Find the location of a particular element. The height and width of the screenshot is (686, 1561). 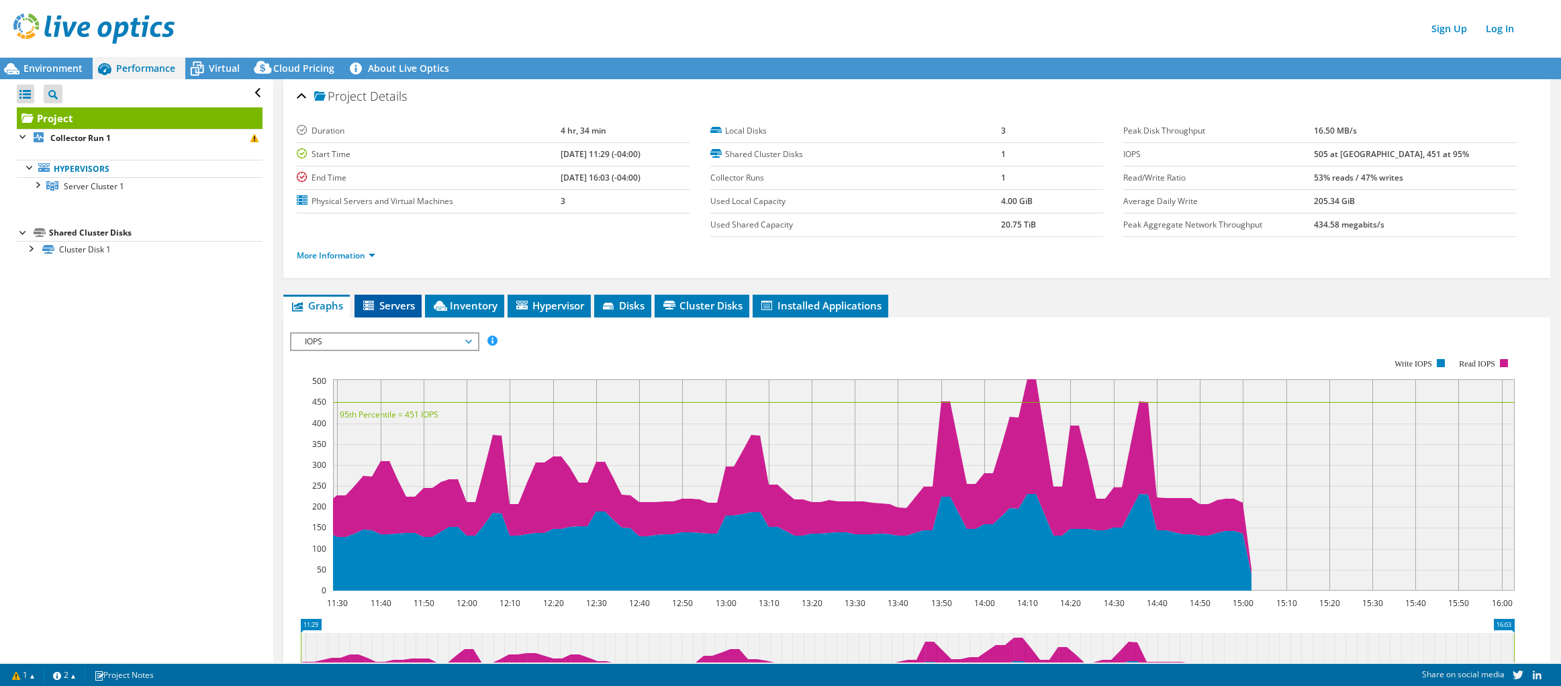

text: 12:00 is located at coordinates (466, 603).